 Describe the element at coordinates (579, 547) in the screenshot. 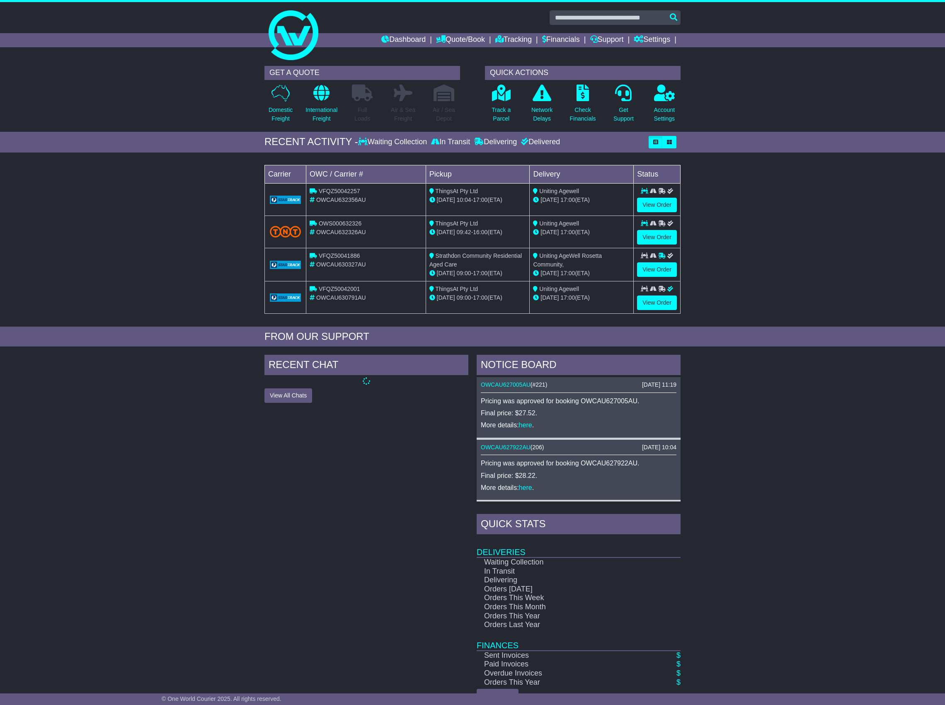

I see `td: Deliveries` at that location.